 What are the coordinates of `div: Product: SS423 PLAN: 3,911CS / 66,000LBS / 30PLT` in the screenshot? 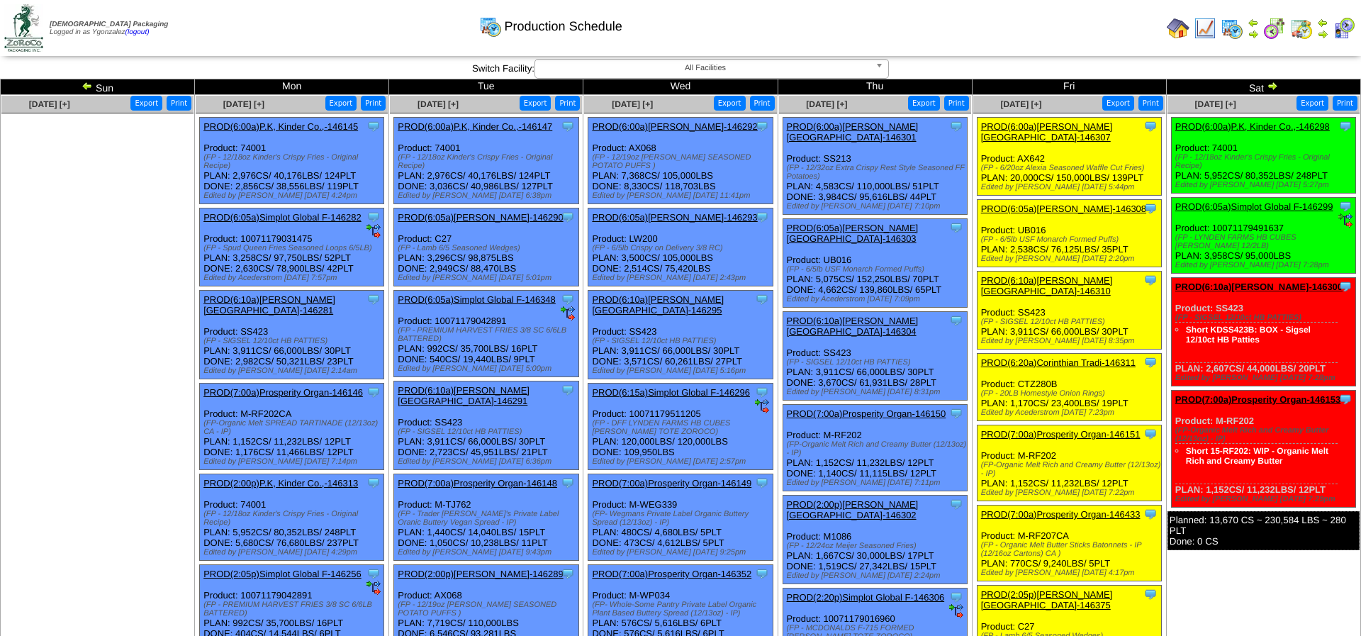 It's located at (1069, 310).